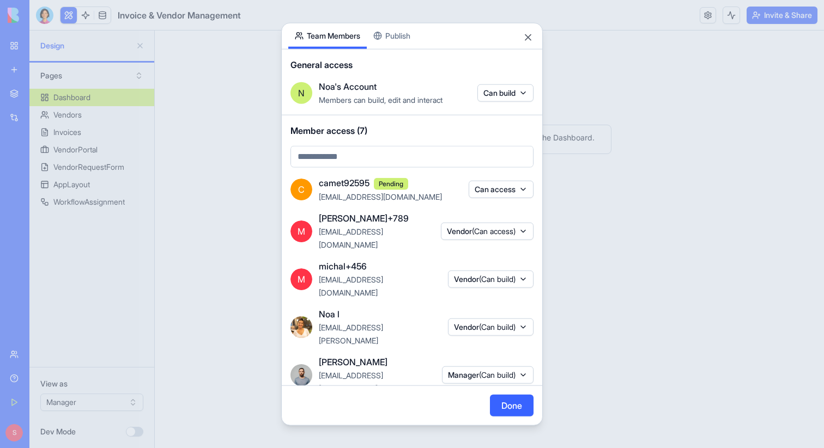 This screenshot has height=448, width=824. Describe the element at coordinates (329, 314) in the screenshot. I see `span: Noa l` at that location.